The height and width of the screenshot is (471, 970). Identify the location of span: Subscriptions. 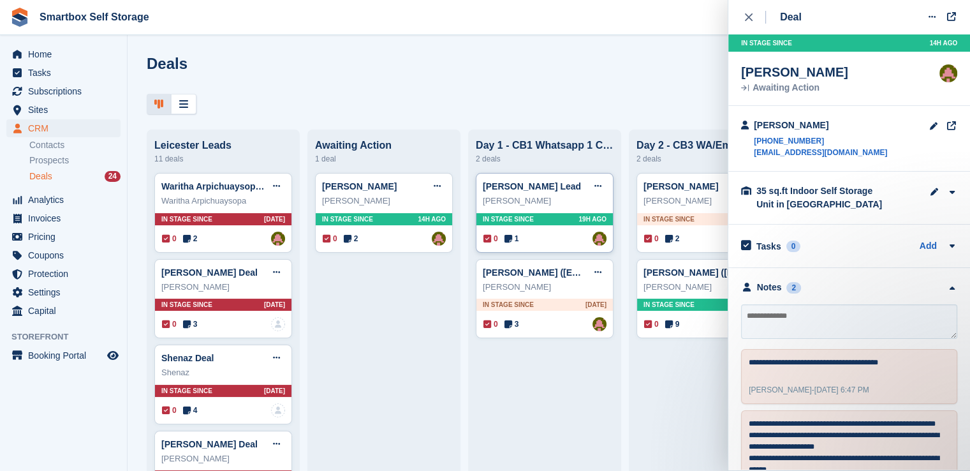
(66, 91).